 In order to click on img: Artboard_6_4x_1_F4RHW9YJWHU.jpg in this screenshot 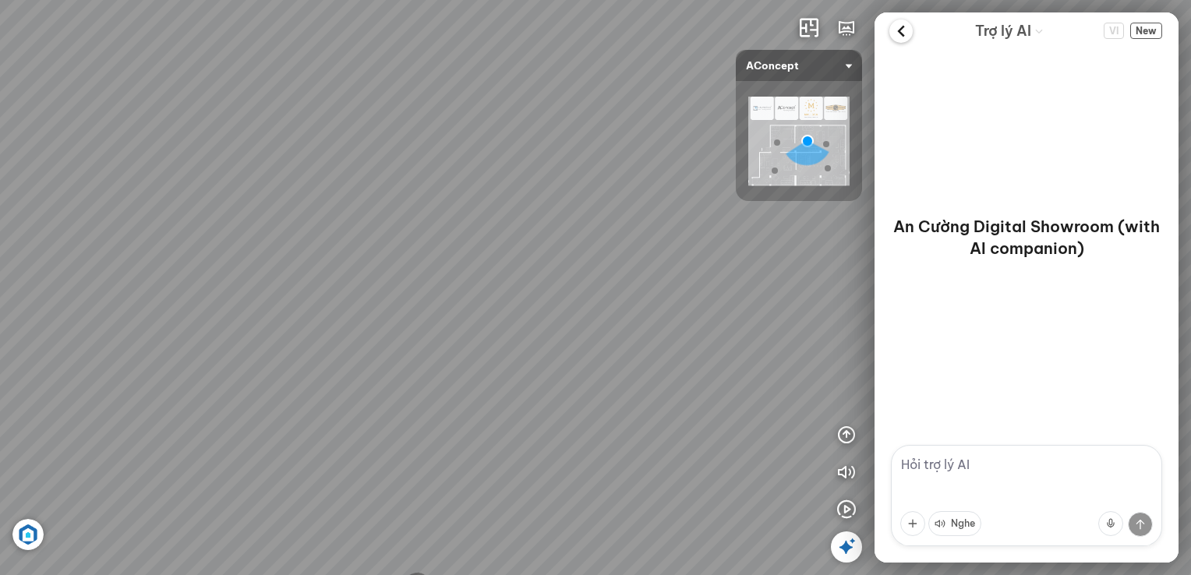, I will do `click(28, 535)`.